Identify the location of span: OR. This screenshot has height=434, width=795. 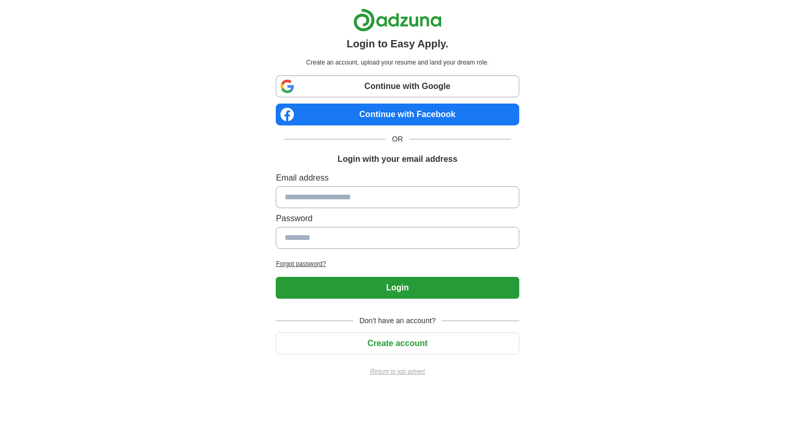
(397, 139).